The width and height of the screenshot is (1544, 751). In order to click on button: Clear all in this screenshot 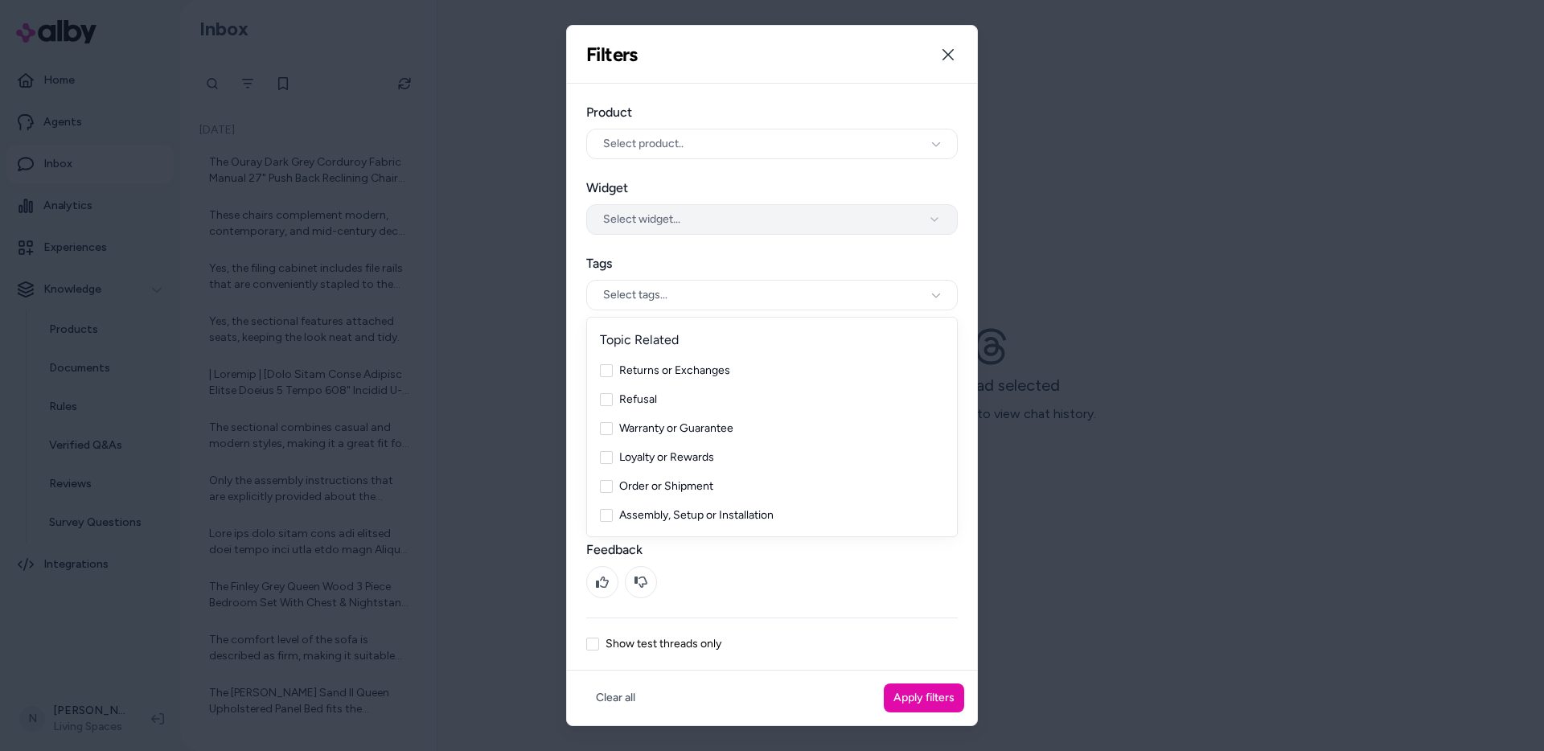, I will do `click(615, 698)`.